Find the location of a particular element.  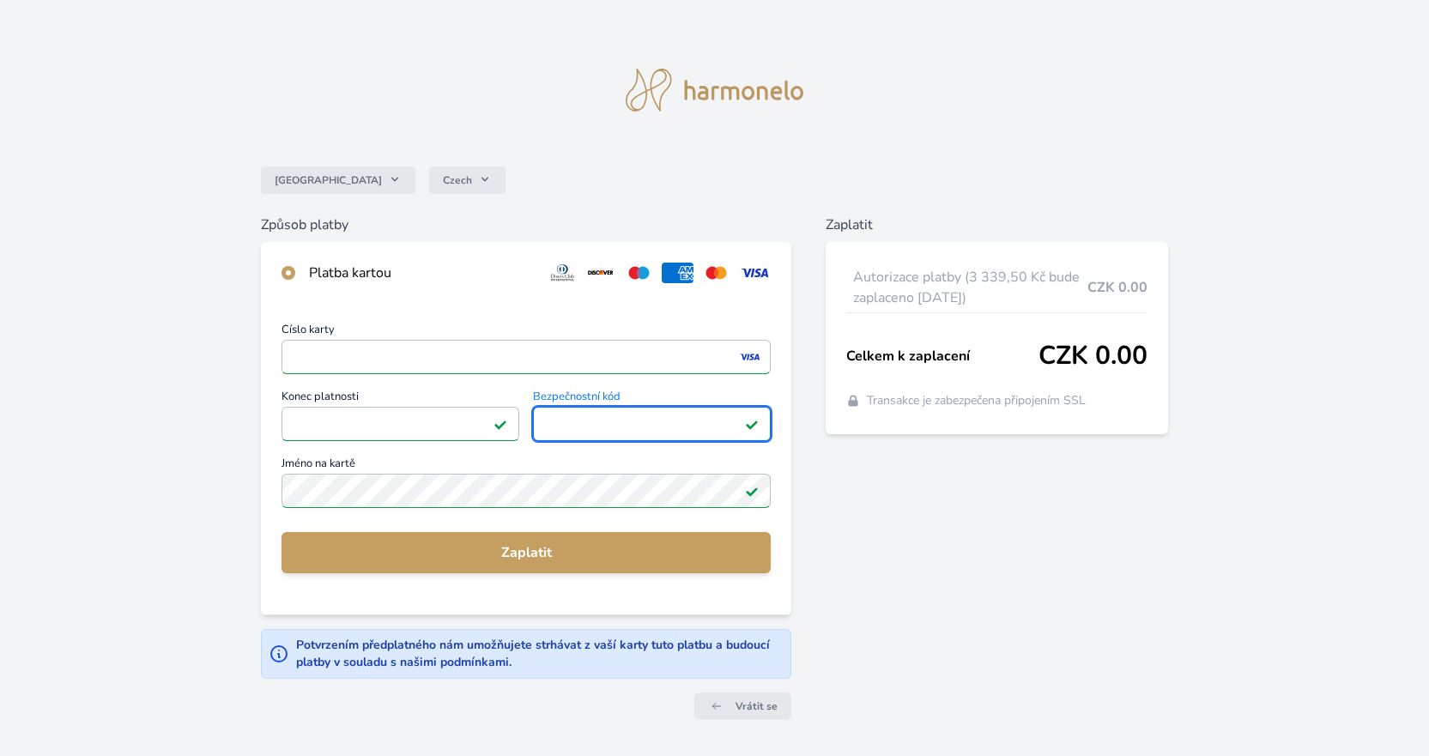

span: Bezpečnostní kód is located at coordinates (651, 399).